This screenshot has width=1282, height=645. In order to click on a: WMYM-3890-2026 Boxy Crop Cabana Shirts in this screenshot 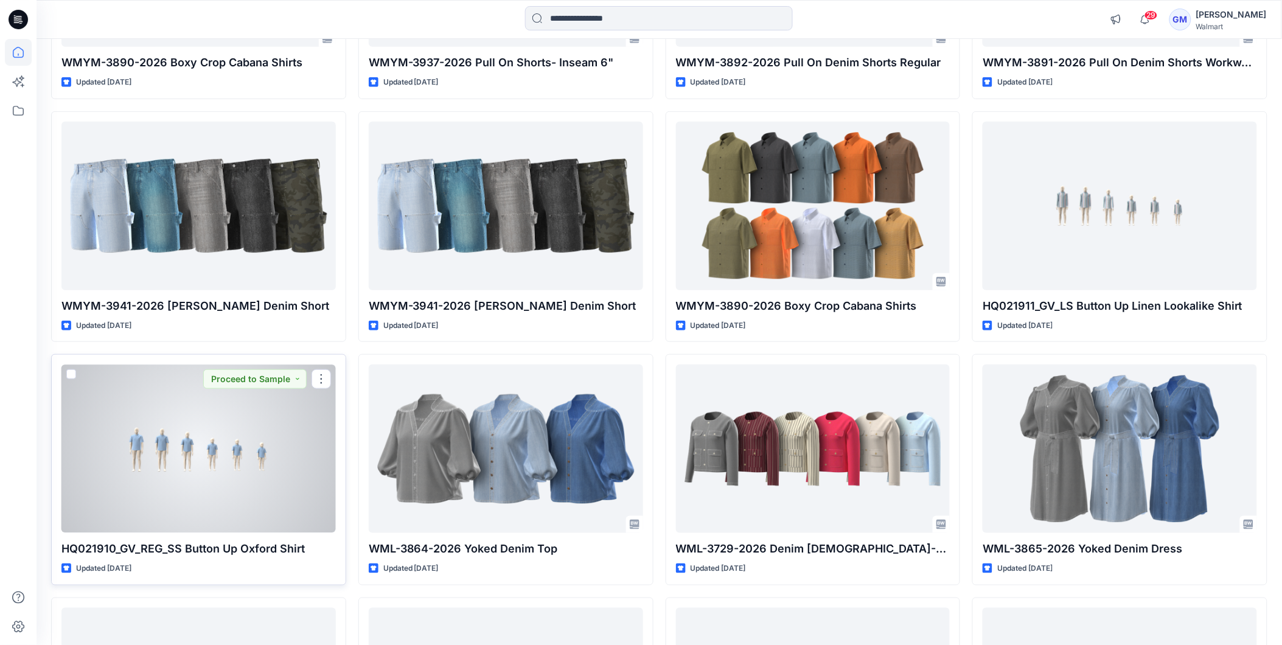, I will do `click(813, 206)`.